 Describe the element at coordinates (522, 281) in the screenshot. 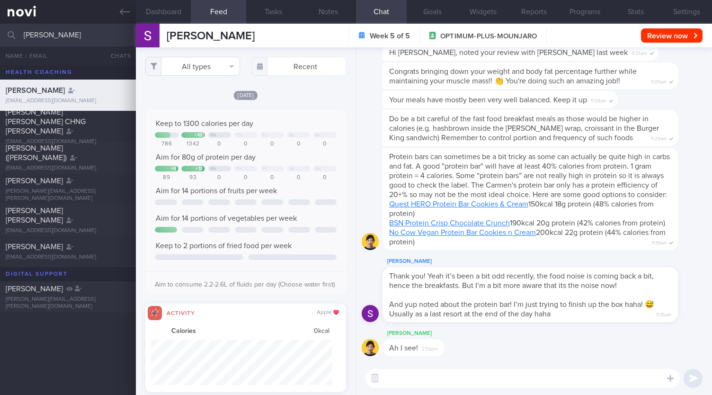

I see `span: Thank you! Yeah it’s been a bit odd recently, the food noise is coming back a bit, hence the brea...` at that location.